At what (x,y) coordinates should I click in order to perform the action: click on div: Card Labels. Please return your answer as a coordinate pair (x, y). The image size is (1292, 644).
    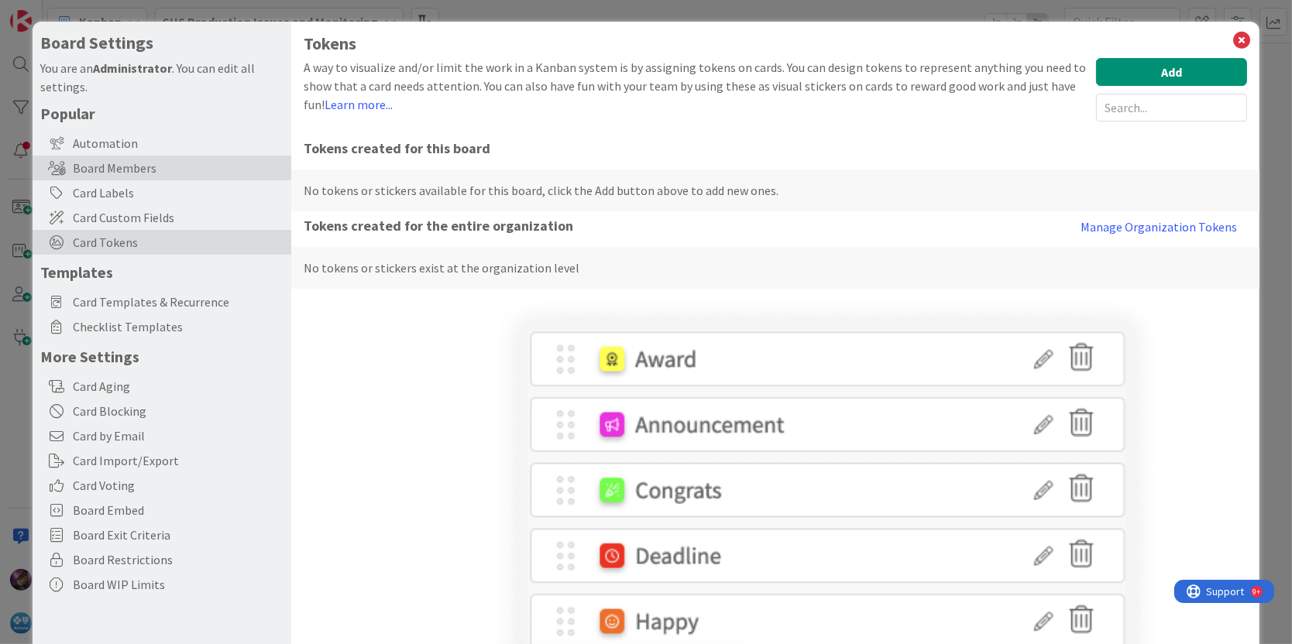
    Looking at the image, I should click on (162, 193).